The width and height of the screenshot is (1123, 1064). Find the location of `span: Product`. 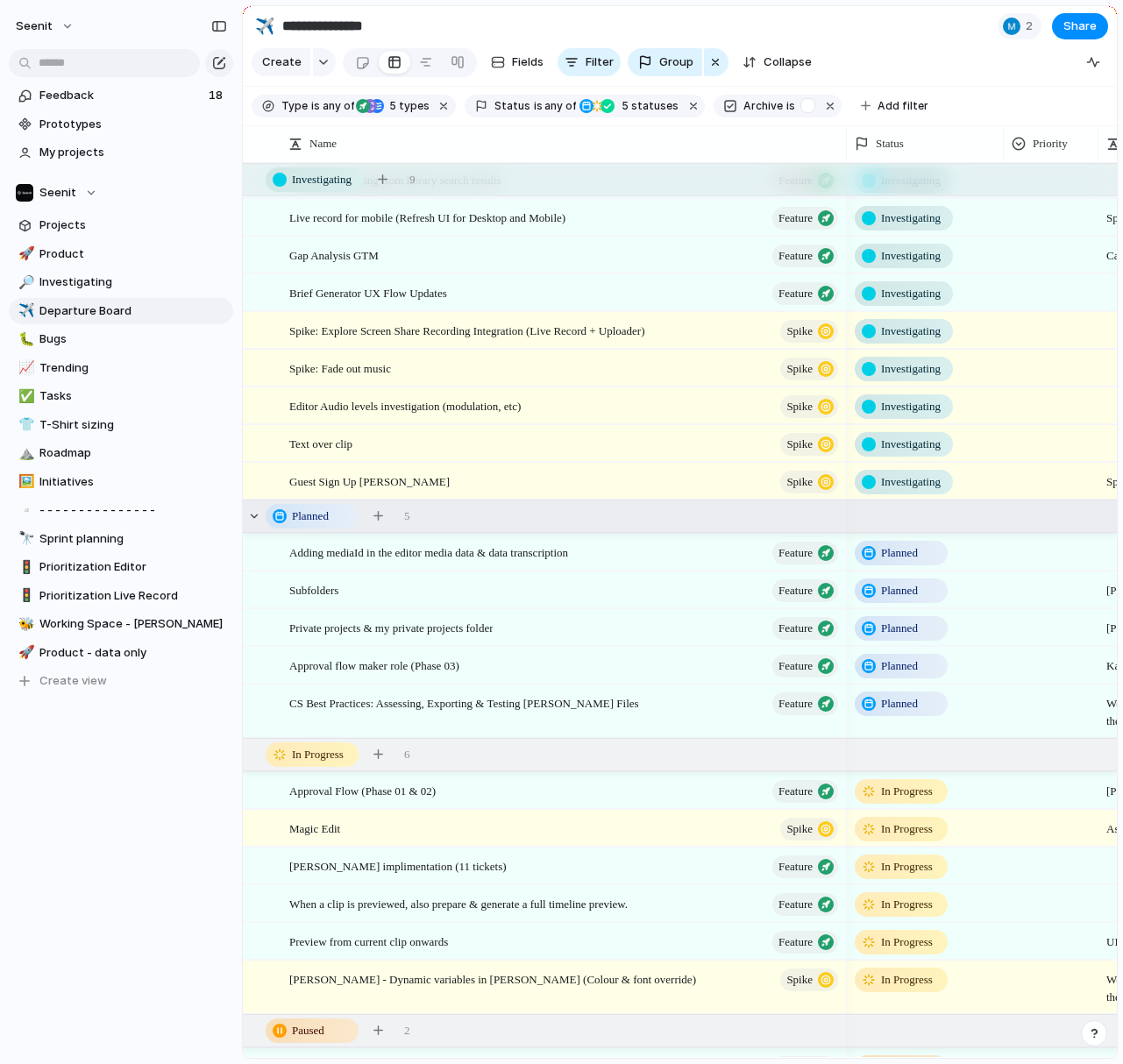

span: Product is located at coordinates (134, 255).